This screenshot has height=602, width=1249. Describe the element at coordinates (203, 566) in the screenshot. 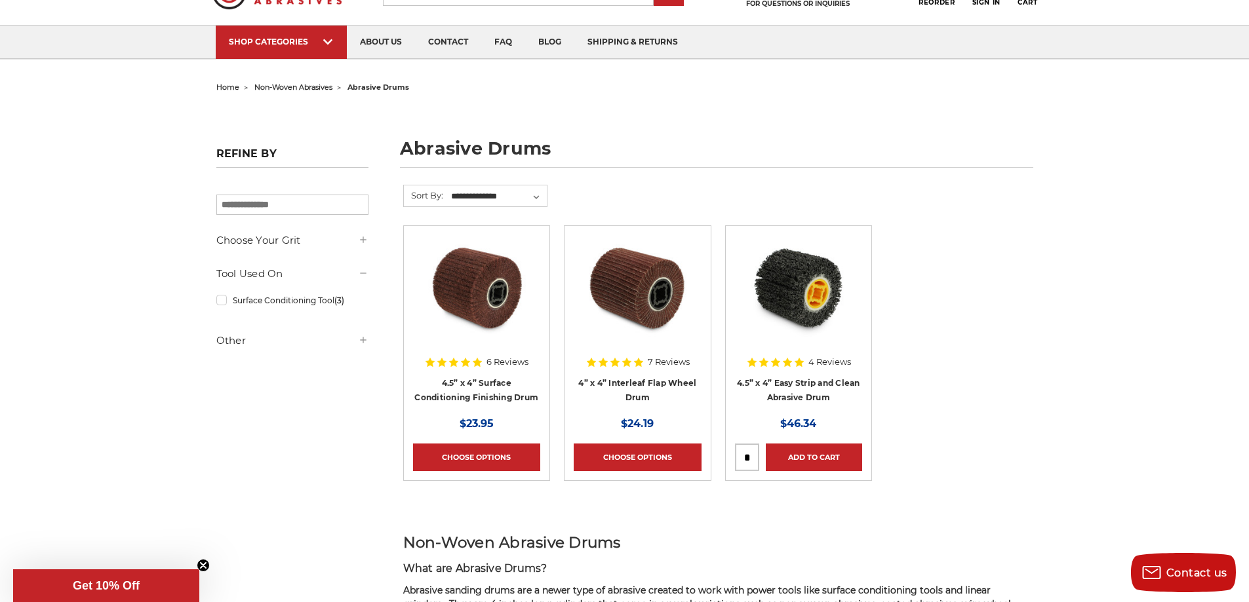

I see `button: Close teaser` at that location.